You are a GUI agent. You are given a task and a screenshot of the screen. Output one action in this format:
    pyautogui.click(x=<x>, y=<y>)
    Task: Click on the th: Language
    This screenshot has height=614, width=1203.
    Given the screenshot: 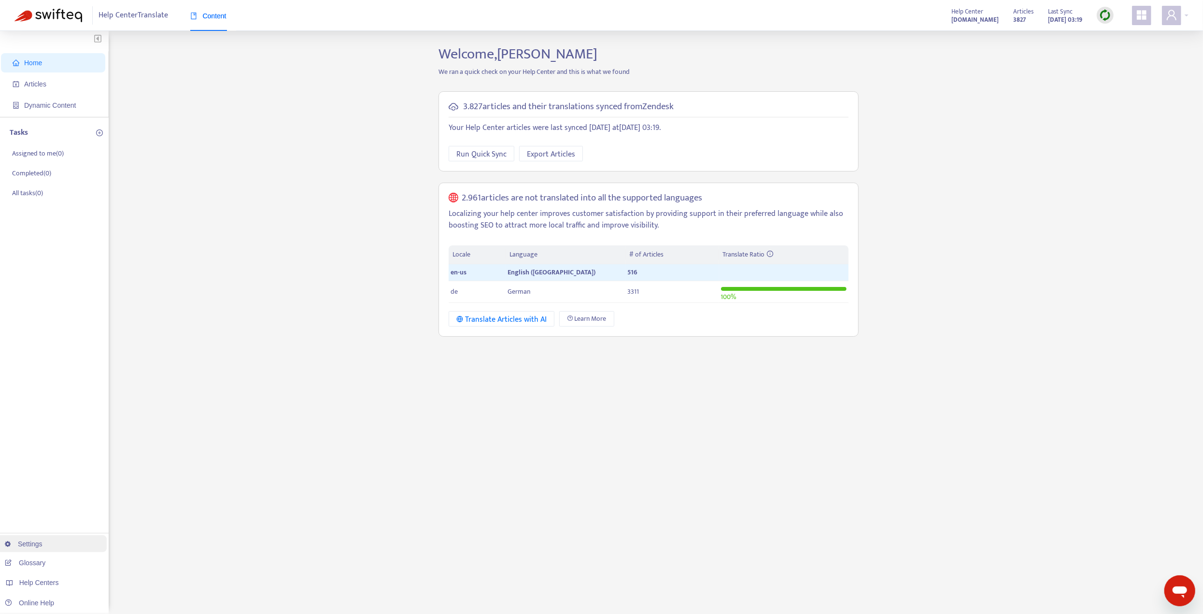 What is the action you would take?
    pyautogui.click(x=565, y=254)
    